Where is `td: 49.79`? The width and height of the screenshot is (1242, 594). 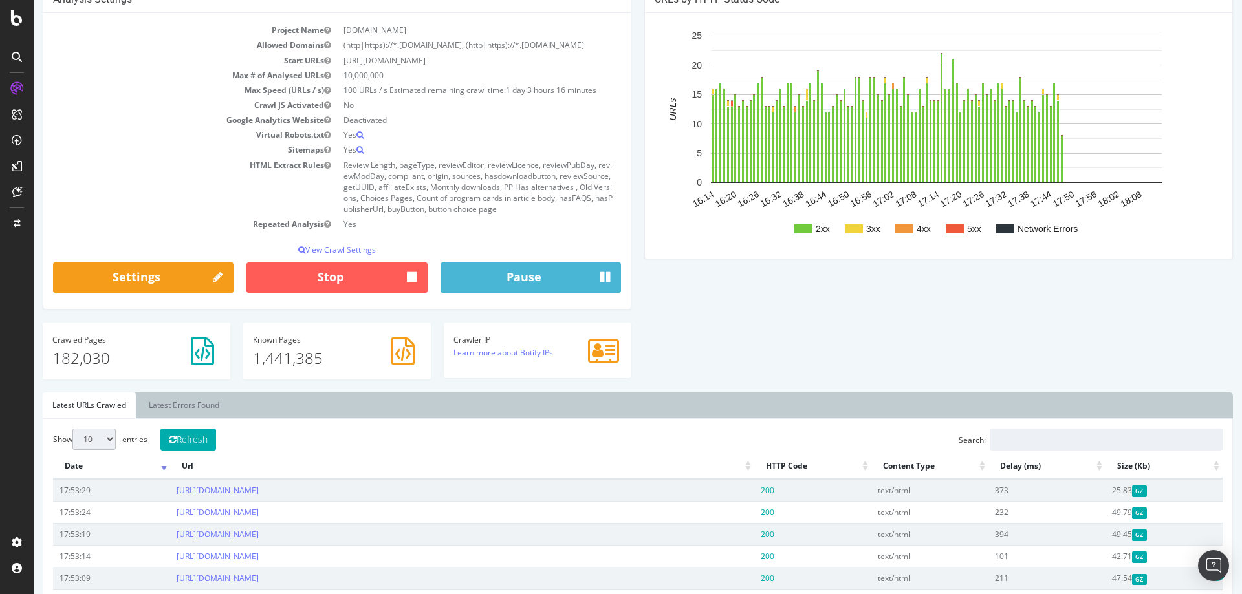 td: 49.79 is located at coordinates (1130, 512).